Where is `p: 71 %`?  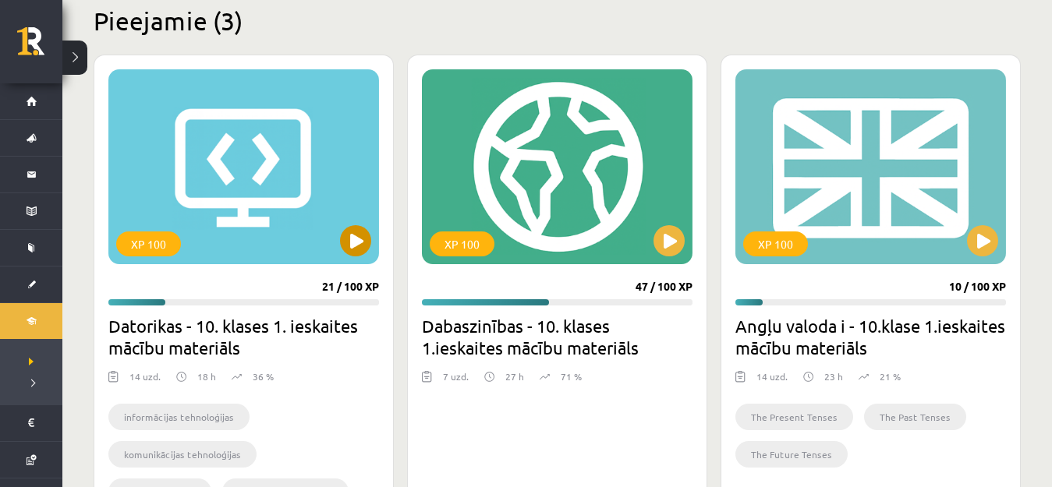
p: 71 % is located at coordinates (571, 377).